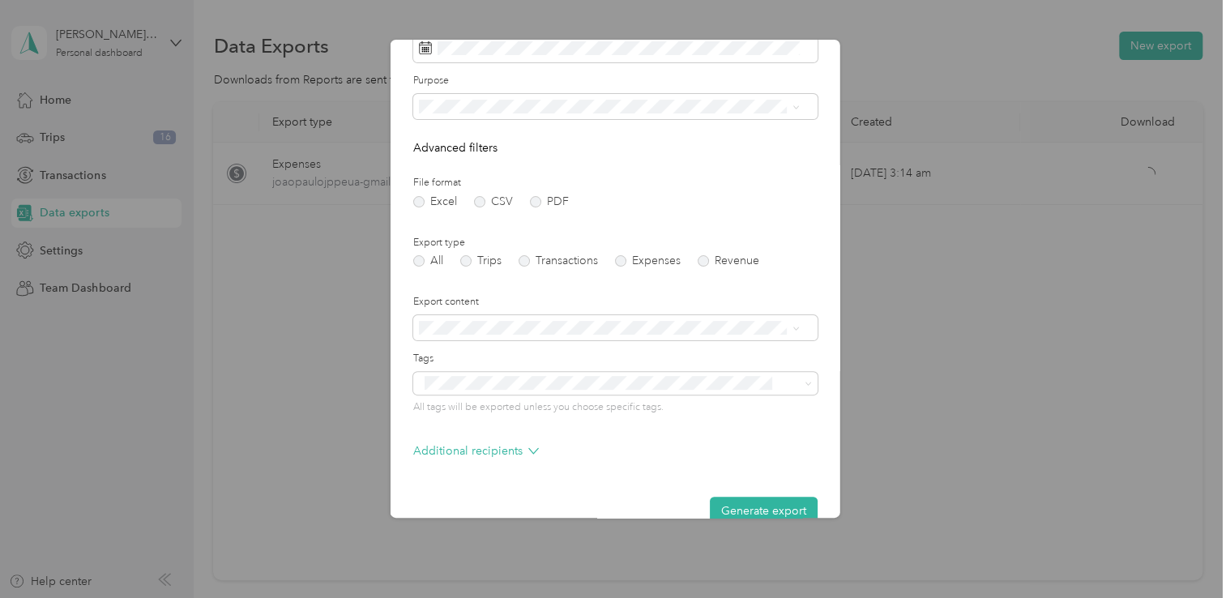  What do you see at coordinates (480, 261) in the screenshot?
I see `label: Trips` at bounding box center [480, 261].